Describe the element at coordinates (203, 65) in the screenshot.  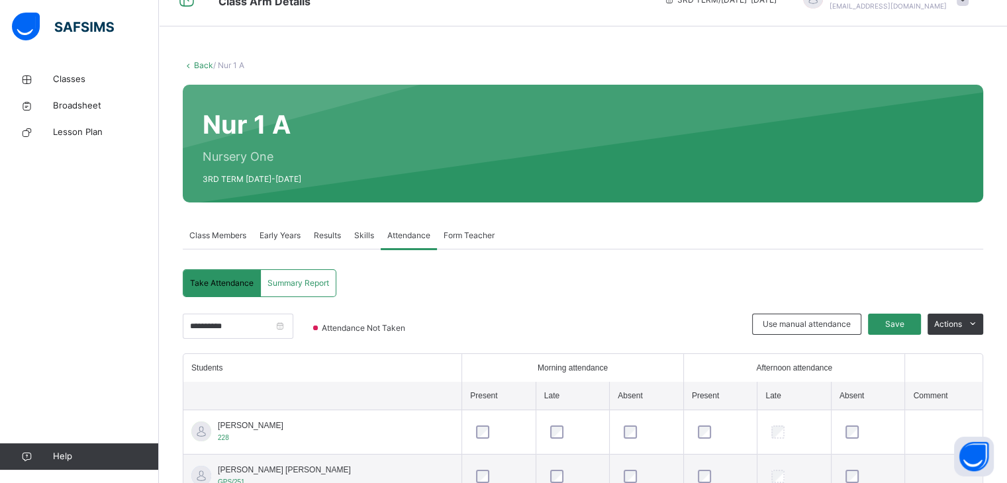
I see `a: Back` at that location.